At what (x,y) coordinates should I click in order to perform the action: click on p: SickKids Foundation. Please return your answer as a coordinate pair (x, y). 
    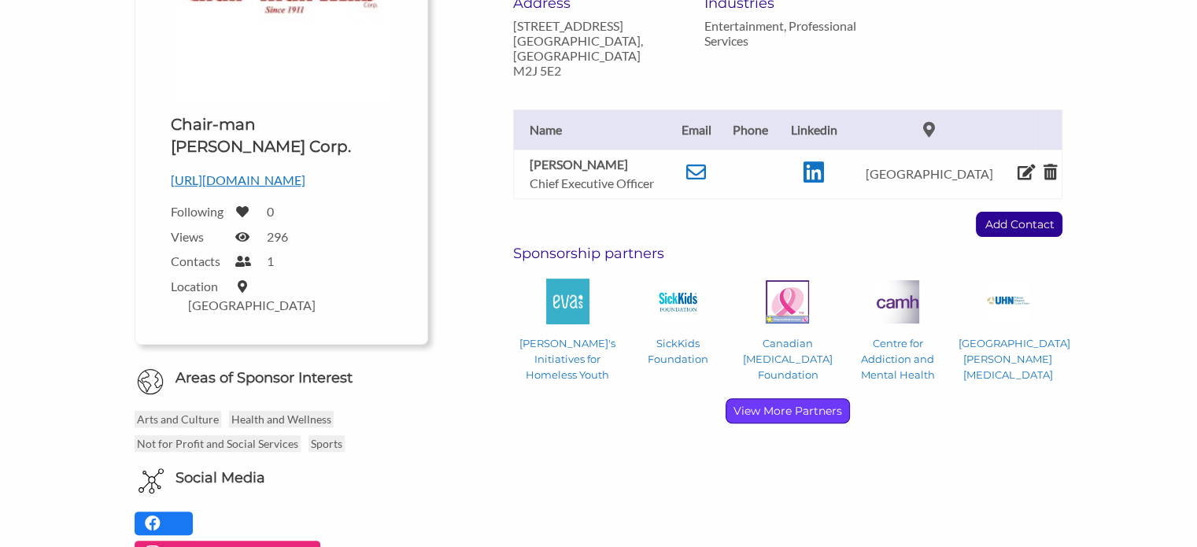
    Looking at the image, I should click on (678, 351).